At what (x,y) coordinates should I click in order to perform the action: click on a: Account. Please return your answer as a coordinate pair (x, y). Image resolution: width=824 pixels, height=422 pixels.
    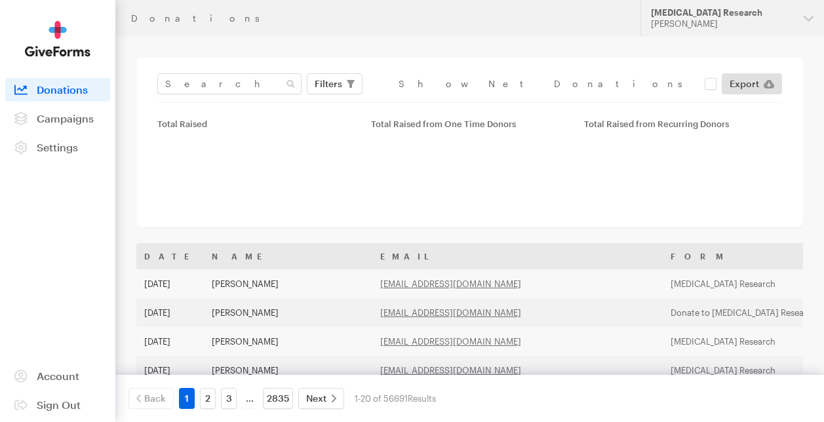
    Looking at the image, I should click on (58, 376).